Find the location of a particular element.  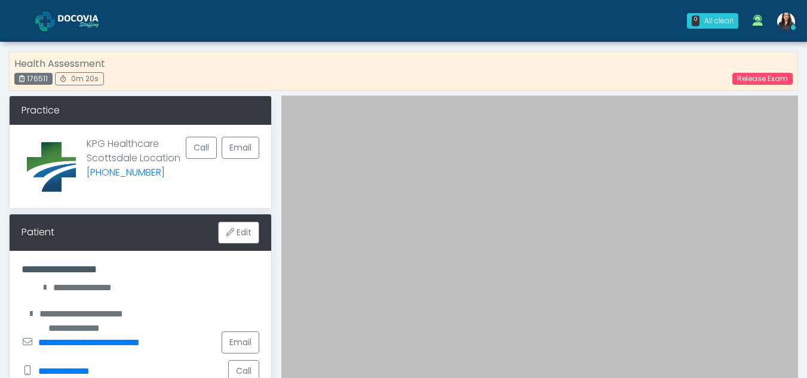

a: Edit is located at coordinates (238, 232).